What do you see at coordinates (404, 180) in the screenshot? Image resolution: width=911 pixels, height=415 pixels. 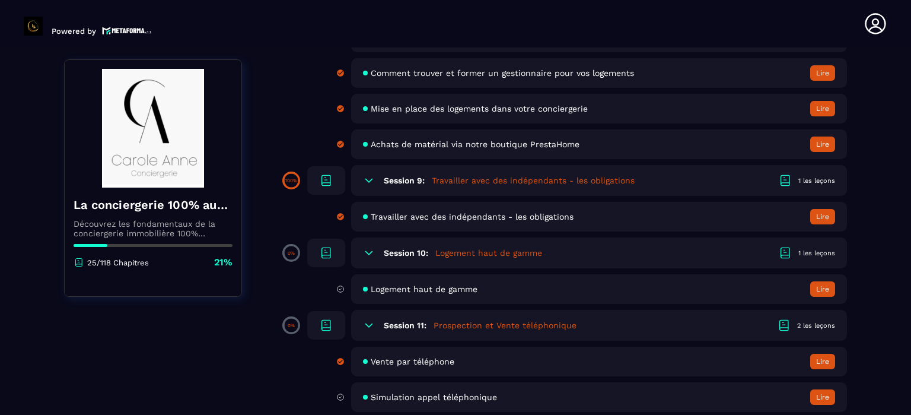 I see `h6: Session 9:` at bounding box center [404, 180].